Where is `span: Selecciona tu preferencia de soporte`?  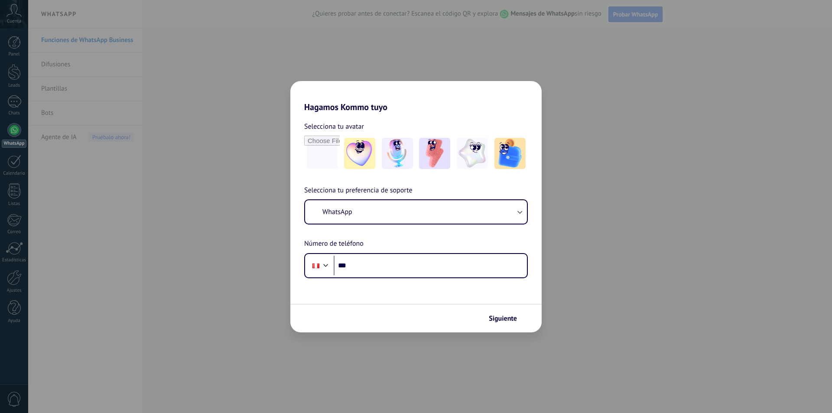
span: Selecciona tu preferencia de soporte is located at coordinates (358, 191).